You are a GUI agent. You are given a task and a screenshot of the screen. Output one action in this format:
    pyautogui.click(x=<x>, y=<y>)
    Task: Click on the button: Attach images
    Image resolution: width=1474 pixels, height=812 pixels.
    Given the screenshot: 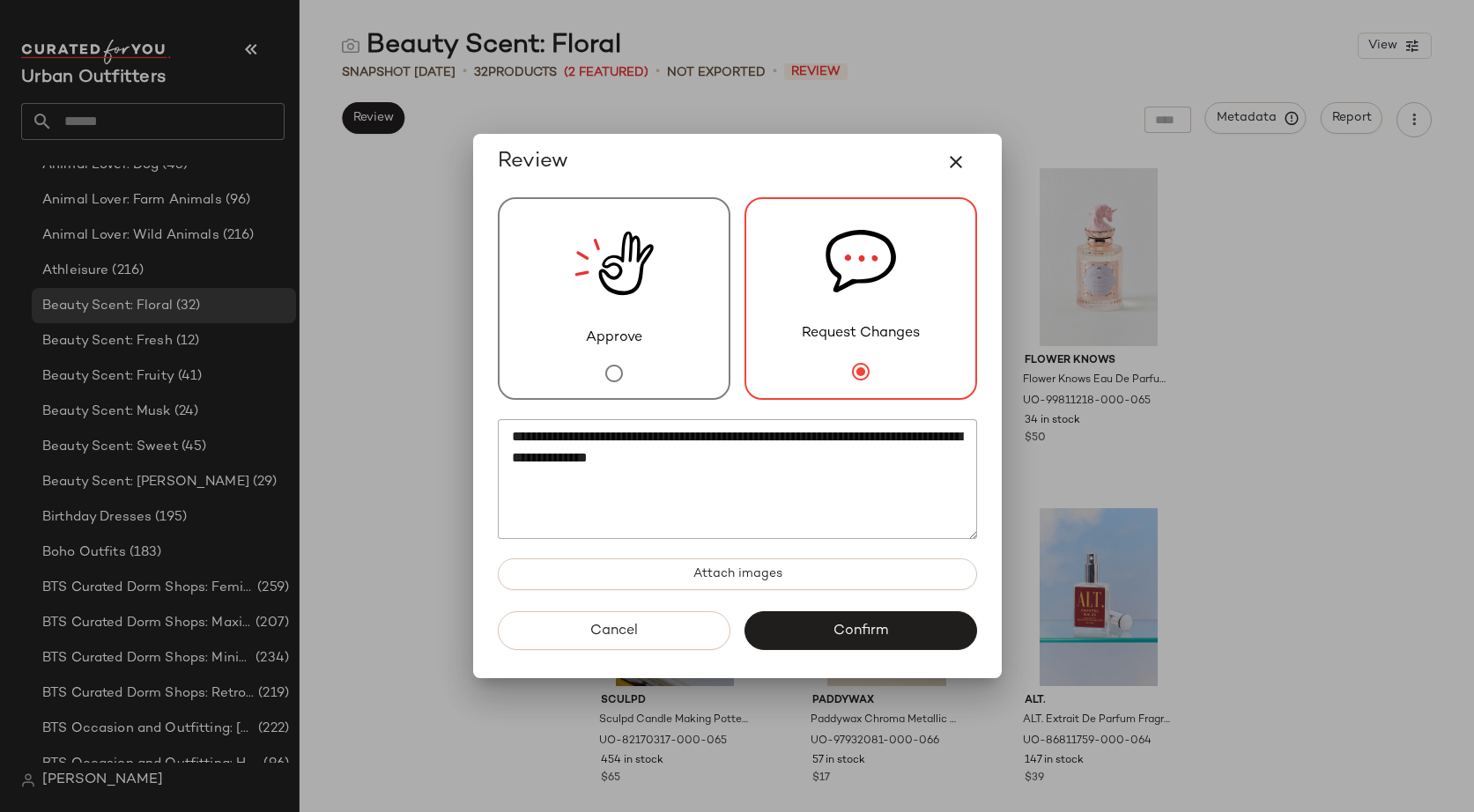 What is the action you would take?
    pyautogui.click(x=737, y=574)
    